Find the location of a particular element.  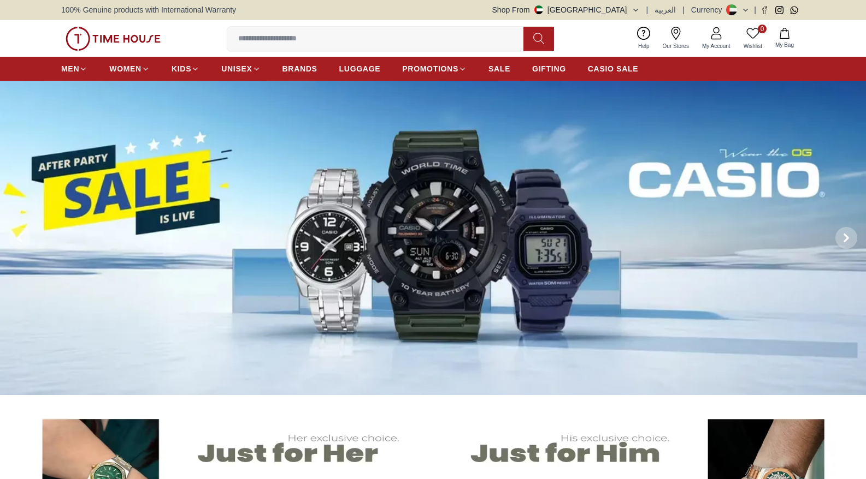

span: MEN is located at coordinates (70, 69).